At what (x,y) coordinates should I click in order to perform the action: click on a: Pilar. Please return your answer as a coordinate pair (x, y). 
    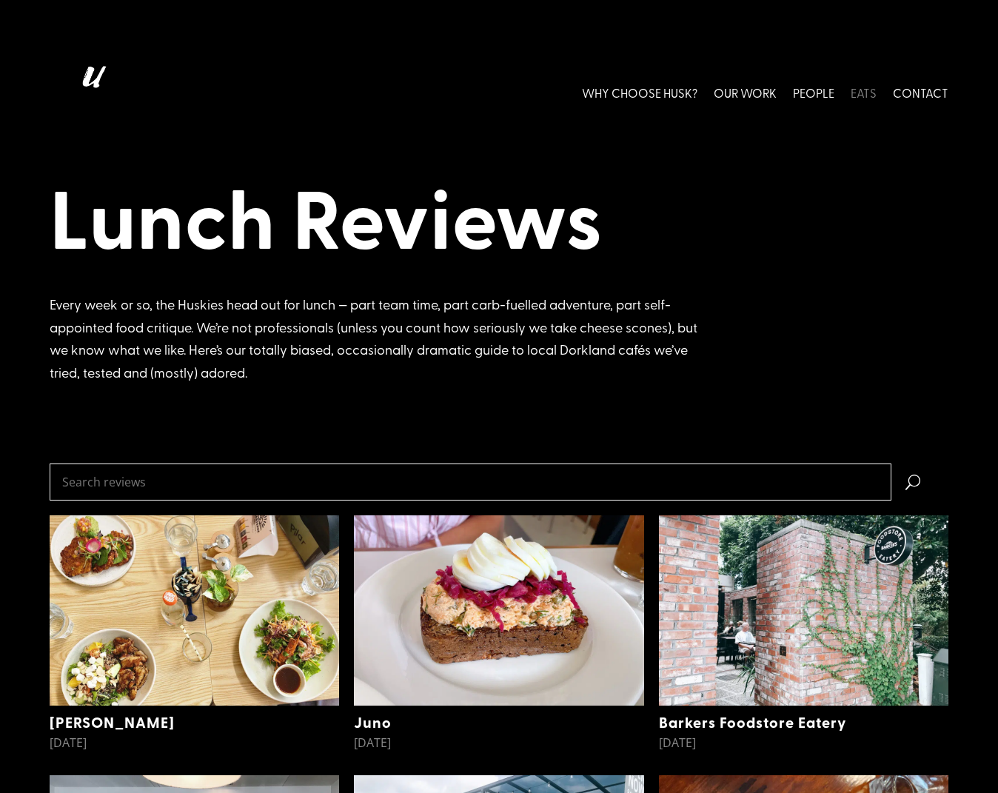
    Looking at the image, I should click on (194, 610).